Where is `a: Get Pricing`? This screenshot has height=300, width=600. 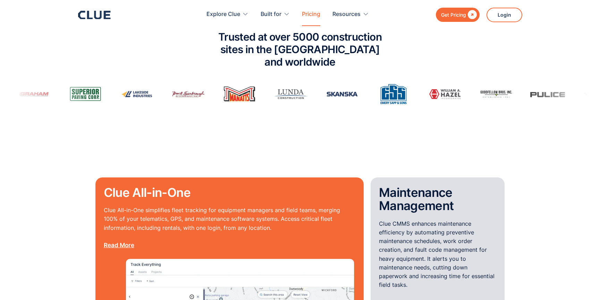
a: Get Pricing is located at coordinates (457, 15).